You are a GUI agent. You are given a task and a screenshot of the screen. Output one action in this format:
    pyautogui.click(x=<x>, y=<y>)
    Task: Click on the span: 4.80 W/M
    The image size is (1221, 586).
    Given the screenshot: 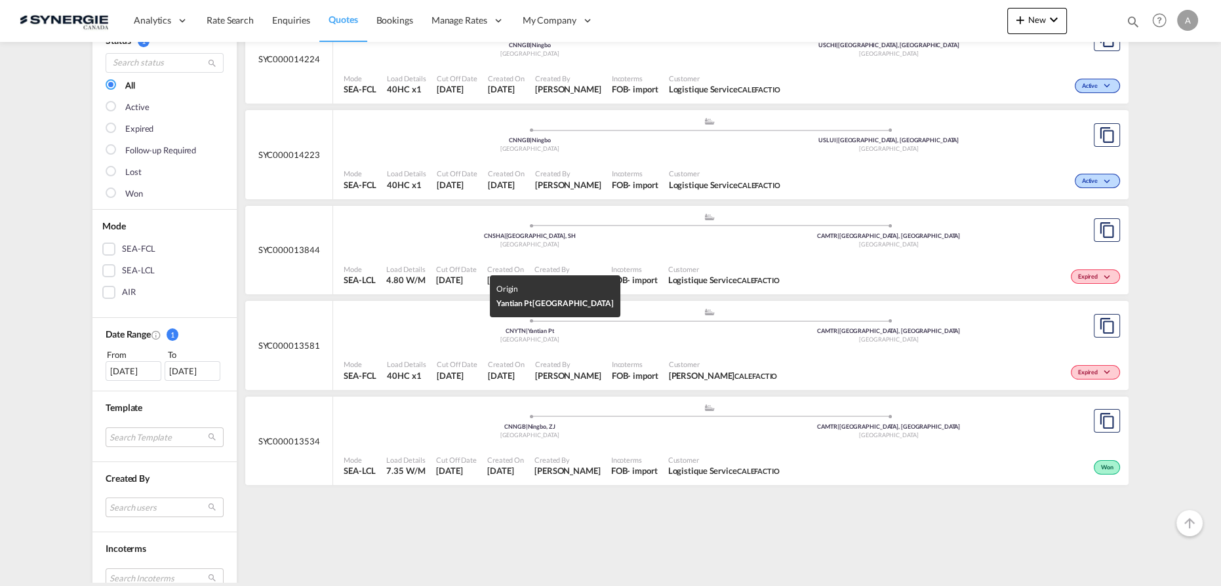 What is the action you would take?
    pyautogui.click(x=405, y=280)
    